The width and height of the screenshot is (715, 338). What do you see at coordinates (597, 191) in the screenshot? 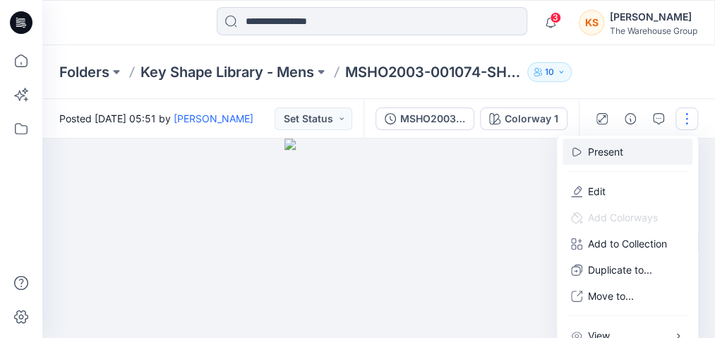
I see `a: Edit` at bounding box center [597, 191].